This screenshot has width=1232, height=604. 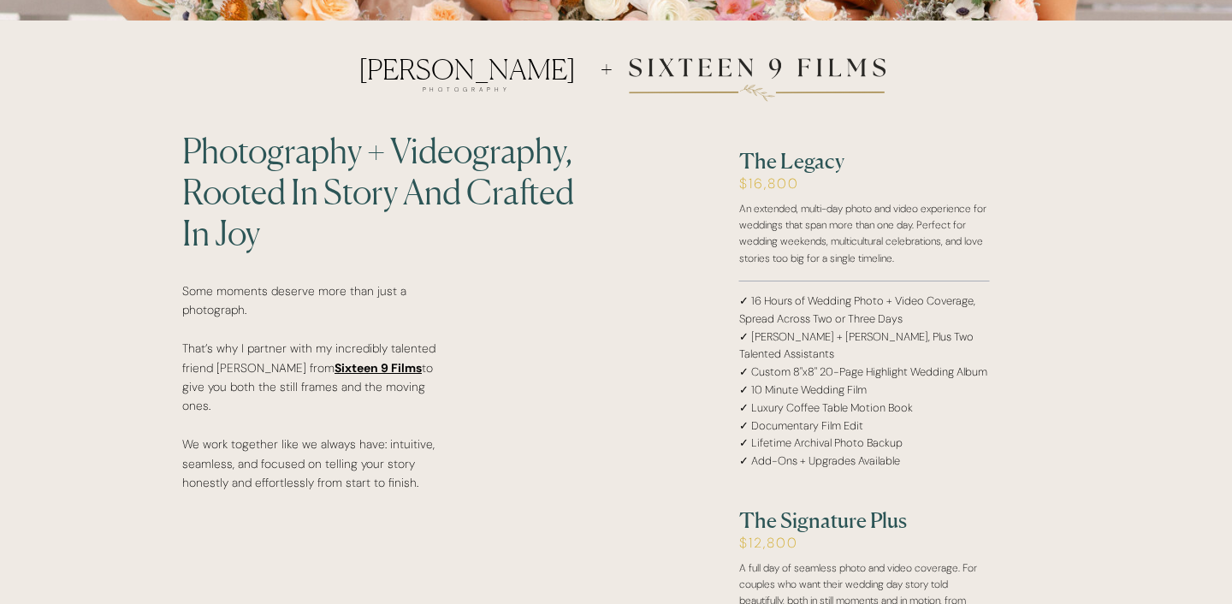 What do you see at coordinates (466, 112) in the screenshot?
I see `h1: PHOTOGRAPHY` at bounding box center [466, 112].